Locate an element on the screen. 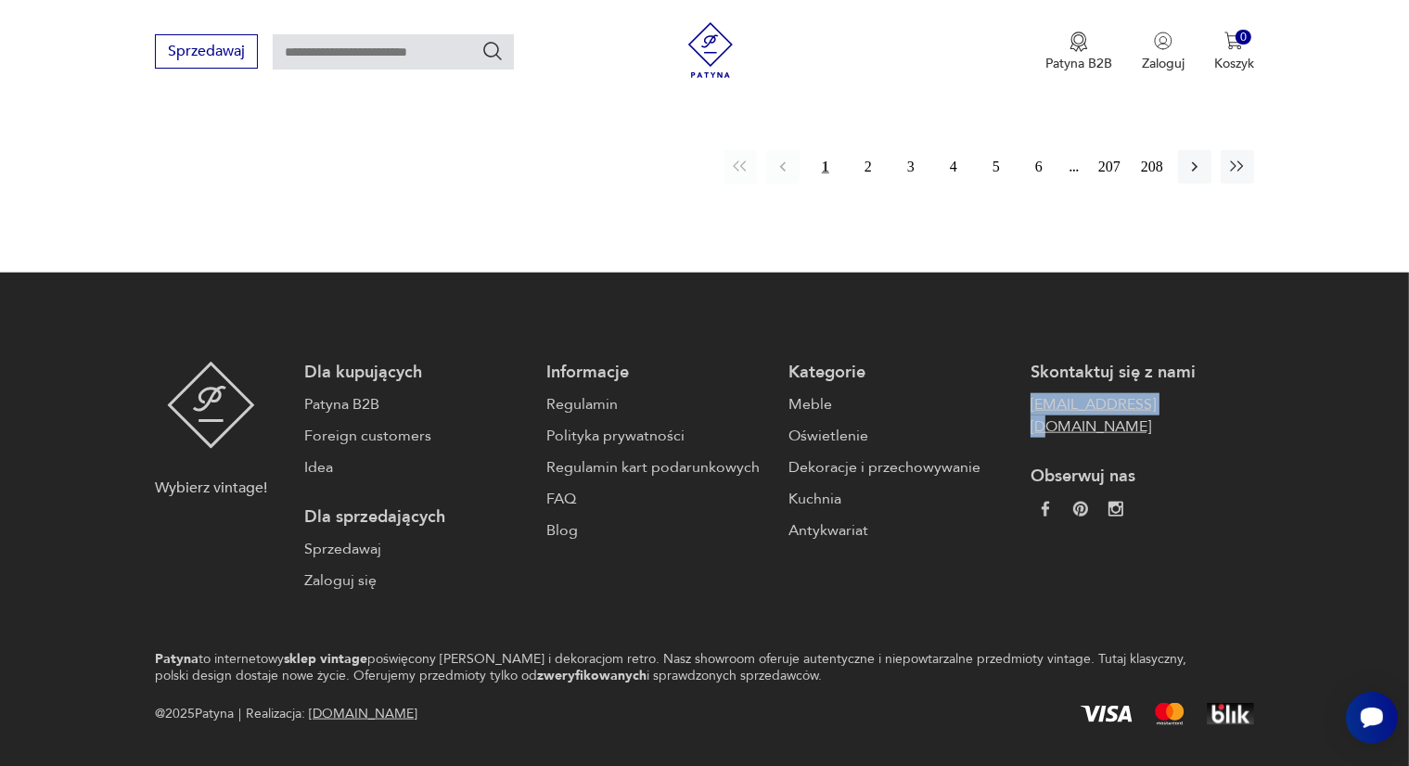  button: 2 is located at coordinates (868, 167).